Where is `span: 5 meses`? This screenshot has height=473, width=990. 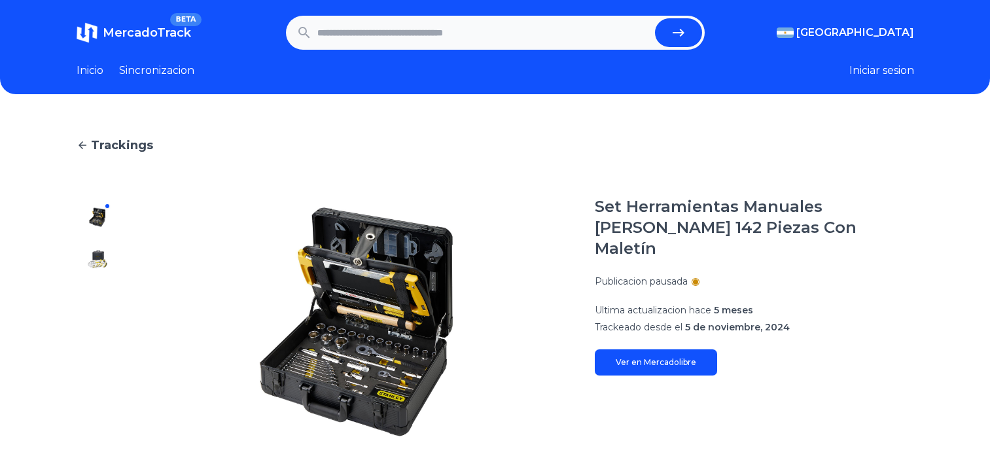
span: 5 meses is located at coordinates (734, 310).